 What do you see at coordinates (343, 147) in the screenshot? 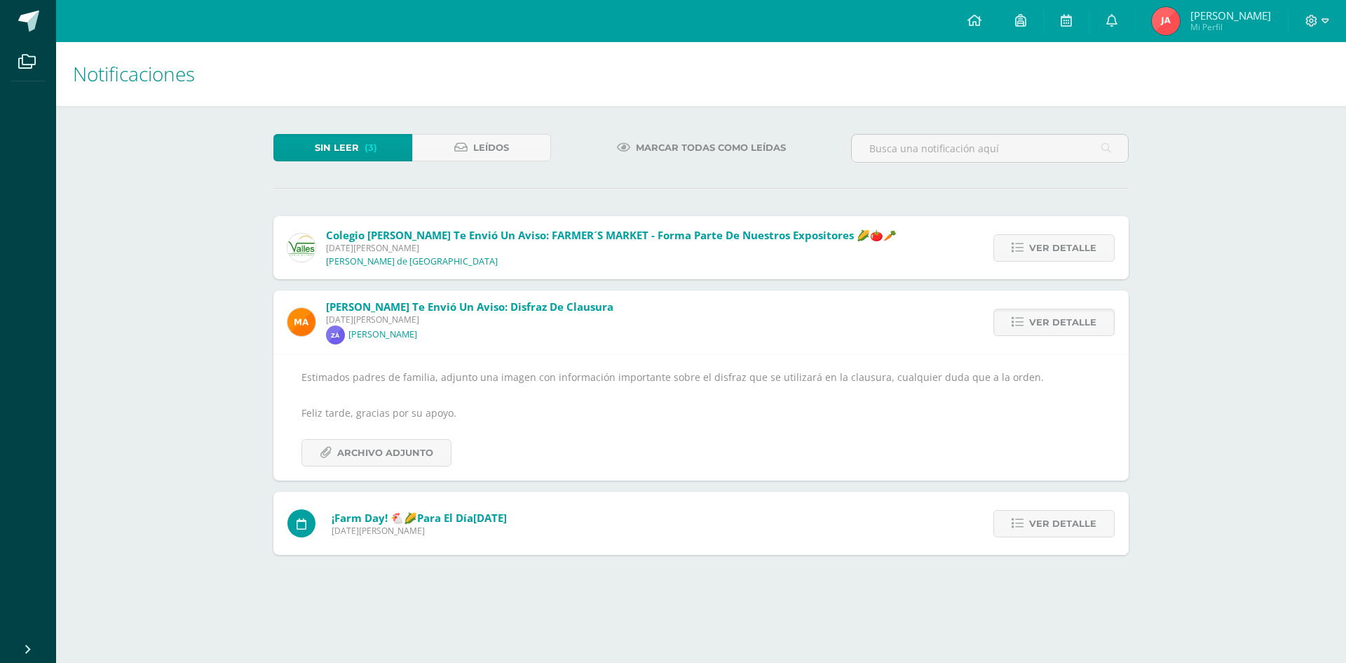
I see `a: Sin leer(3)` at bounding box center [343, 147].